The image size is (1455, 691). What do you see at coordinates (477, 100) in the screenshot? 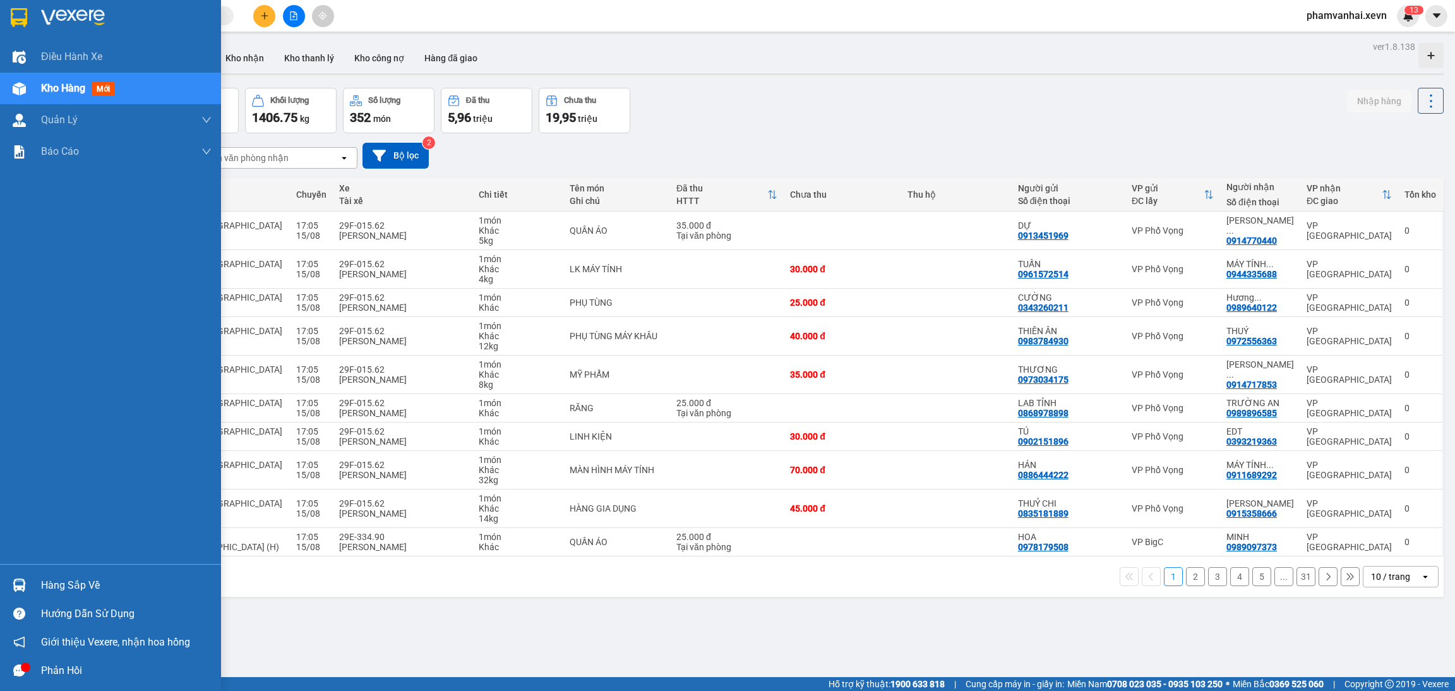
I see `div: Đã thu` at bounding box center [477, 100].